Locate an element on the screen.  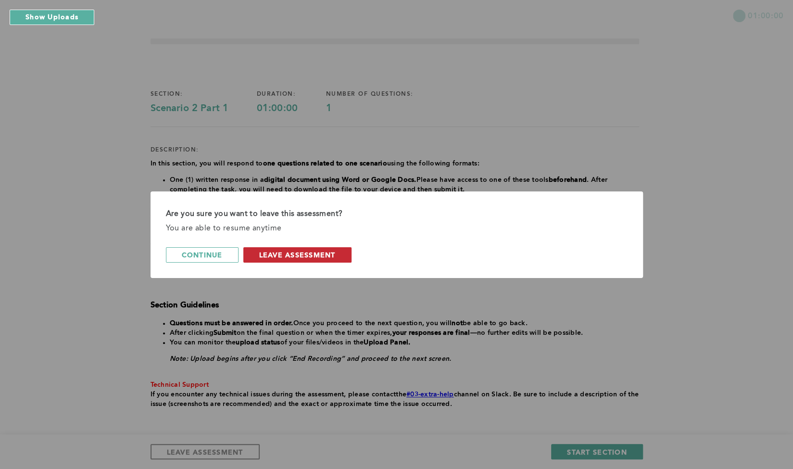
div: Are you sure you want to leave this assessment? is located at coordinates (397, 214).